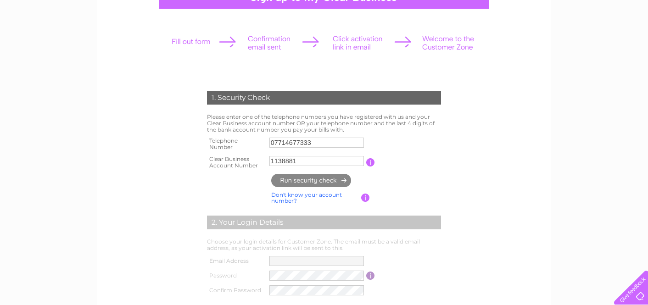 Image resolution: width=648 pixels, height=305 pixels. Describe the element at coordinates (236, 261) in the screenshot. I see `th: Email Address` at that location.